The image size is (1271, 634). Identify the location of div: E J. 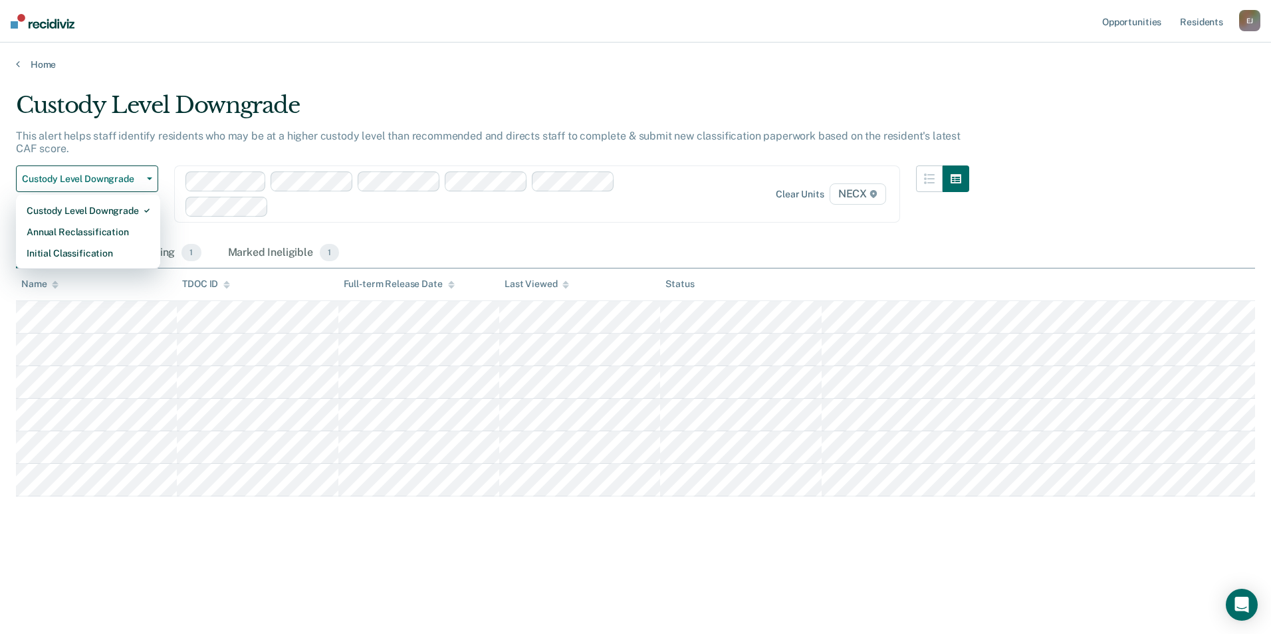
(1250, 21).